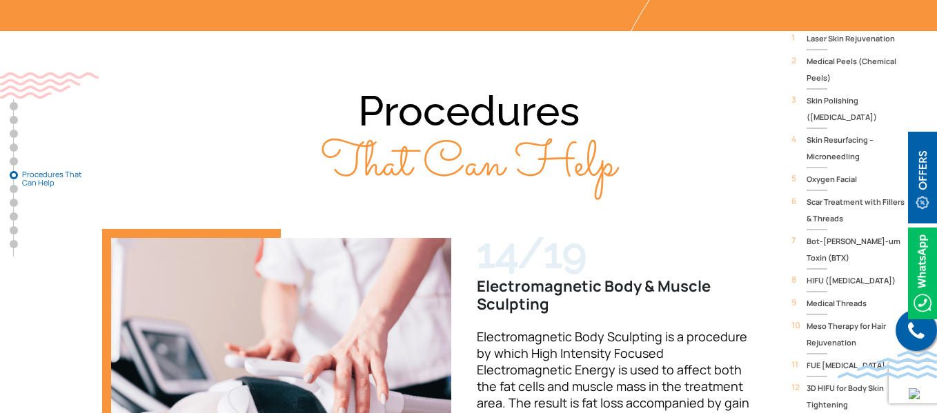 This screenshot has height=413, width=937. Describe the element at coordinates (914, 394) in the screenshot. I see `img: up-blue-arrow.svg` at that location.